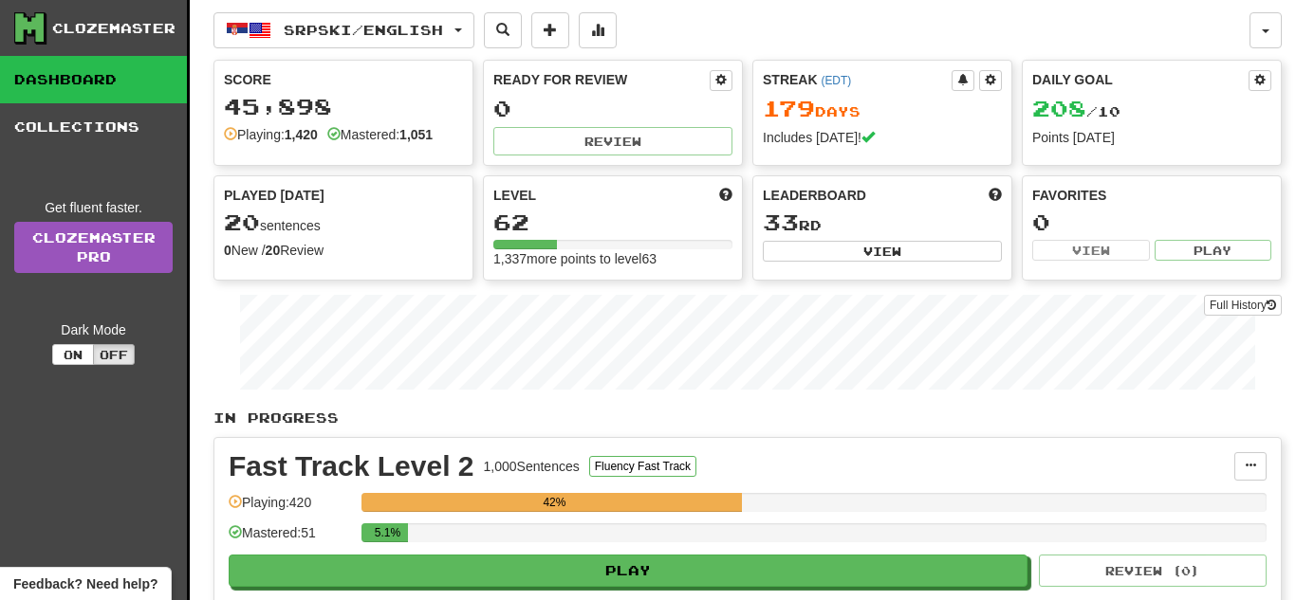  I want to click on span: Srpski / English, so click(363, 29).